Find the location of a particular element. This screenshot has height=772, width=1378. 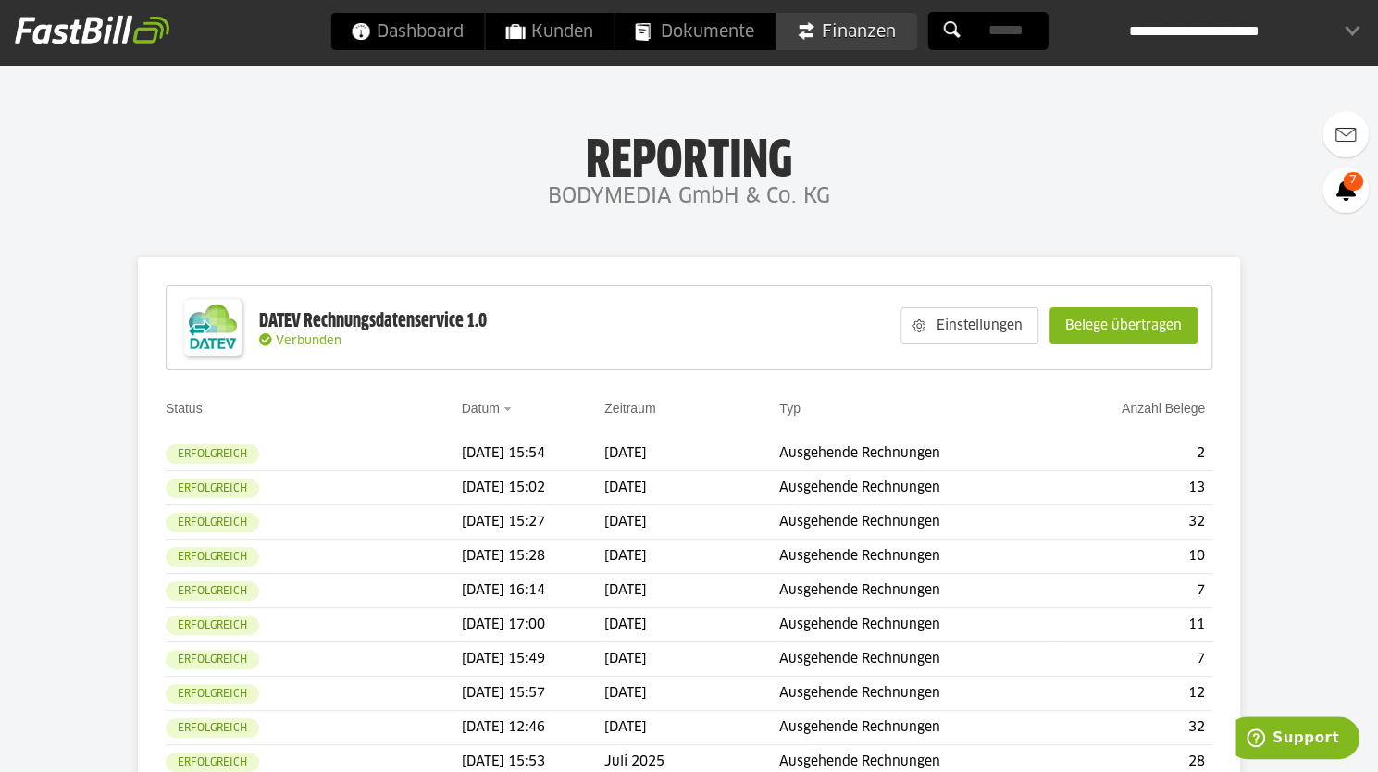

span: Finanzen is located at coordinates (846, 31).